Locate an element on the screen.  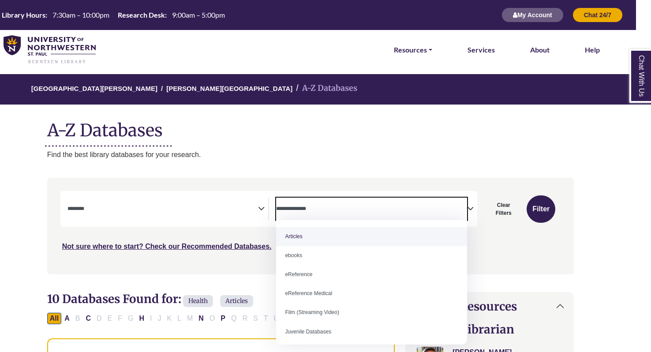
li: Articles is located at coordinates (371, 236).